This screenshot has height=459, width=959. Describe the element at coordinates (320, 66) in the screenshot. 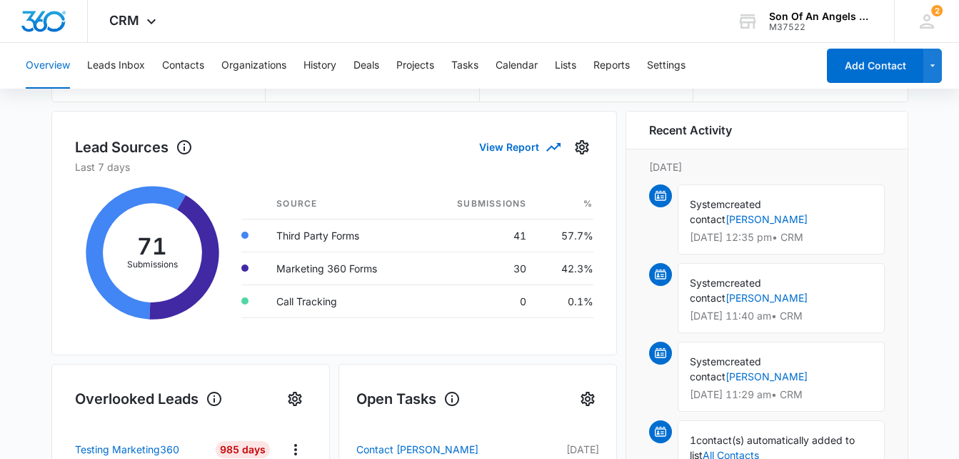

I see `button: History` at that location.